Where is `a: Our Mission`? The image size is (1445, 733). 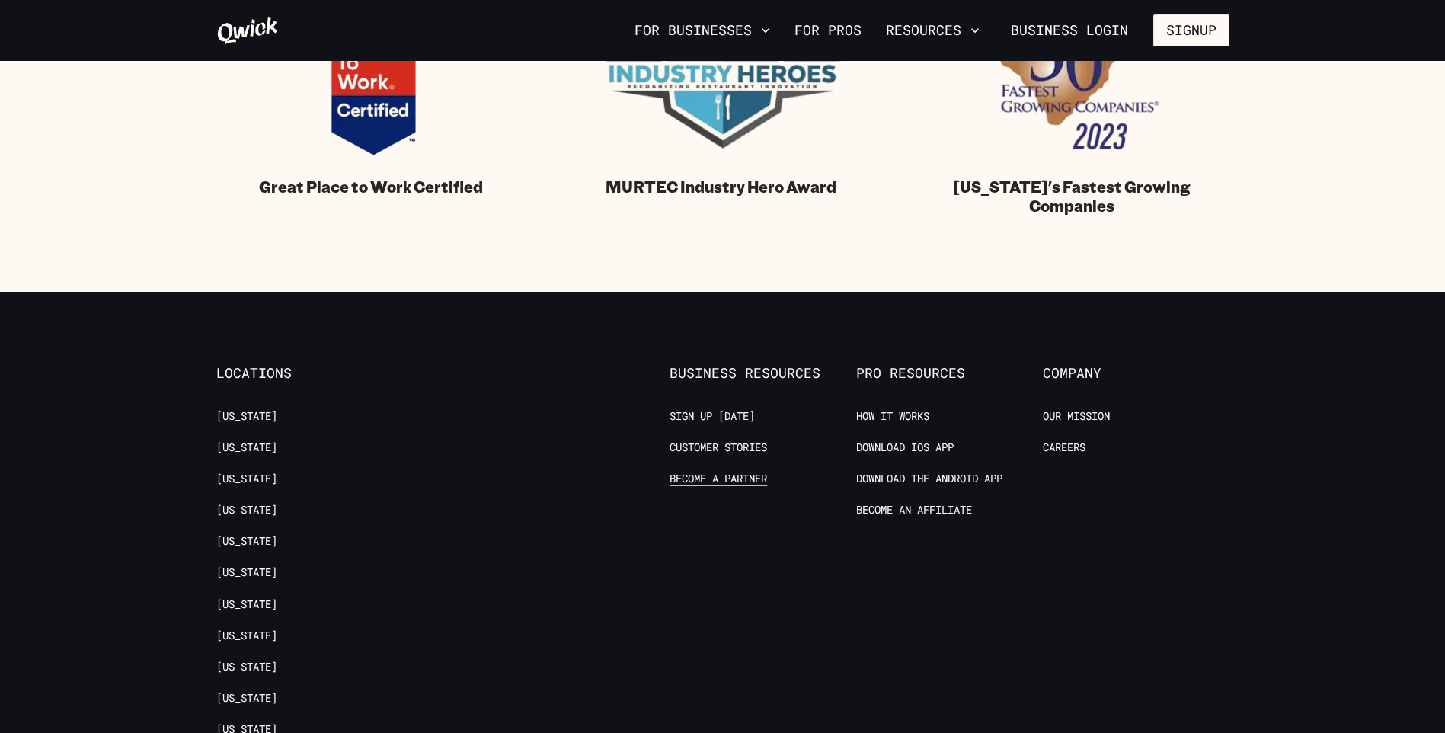 a: Our Mission is located at coordinates (1076, 416).